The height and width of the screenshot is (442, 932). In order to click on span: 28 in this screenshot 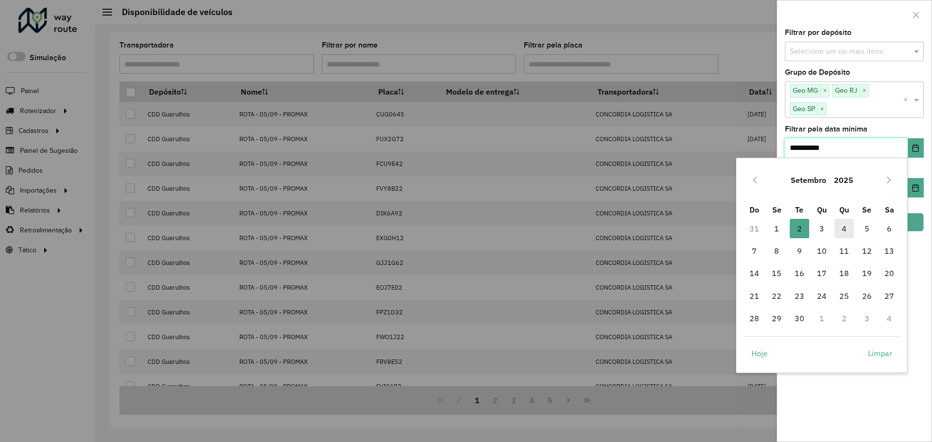, I will do `click(755, 319)`.